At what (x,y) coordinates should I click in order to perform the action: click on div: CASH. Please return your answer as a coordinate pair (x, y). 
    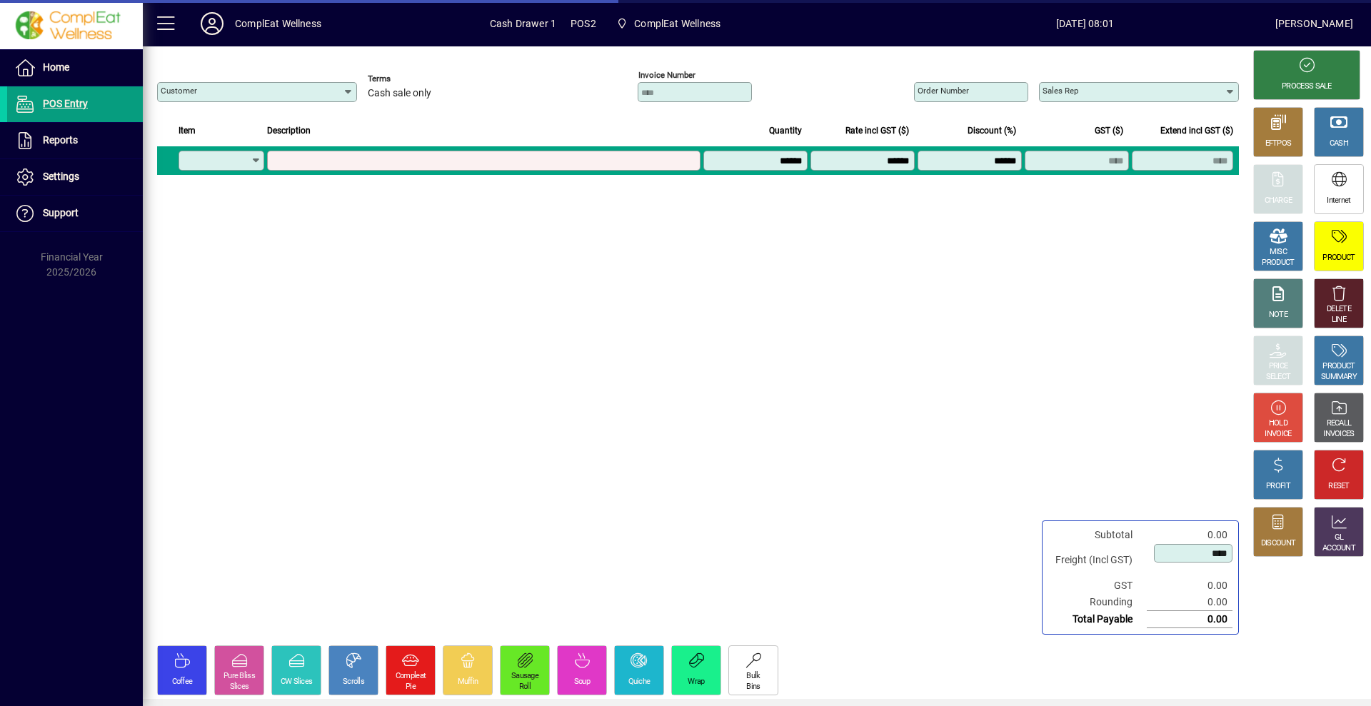
    Looking at the image, I should click on (1338, 143).